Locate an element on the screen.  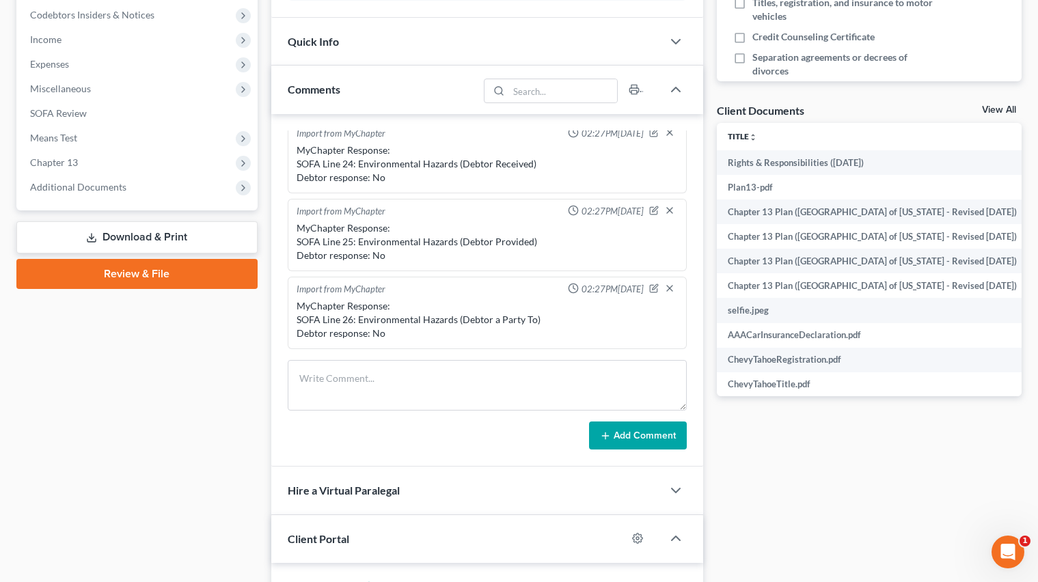
span: Comments is located at coordinates (314, 89).